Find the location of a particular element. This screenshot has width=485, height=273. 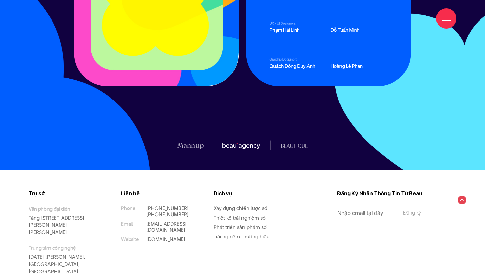

h3: Liên hệ is located at coordinates (159, 194).